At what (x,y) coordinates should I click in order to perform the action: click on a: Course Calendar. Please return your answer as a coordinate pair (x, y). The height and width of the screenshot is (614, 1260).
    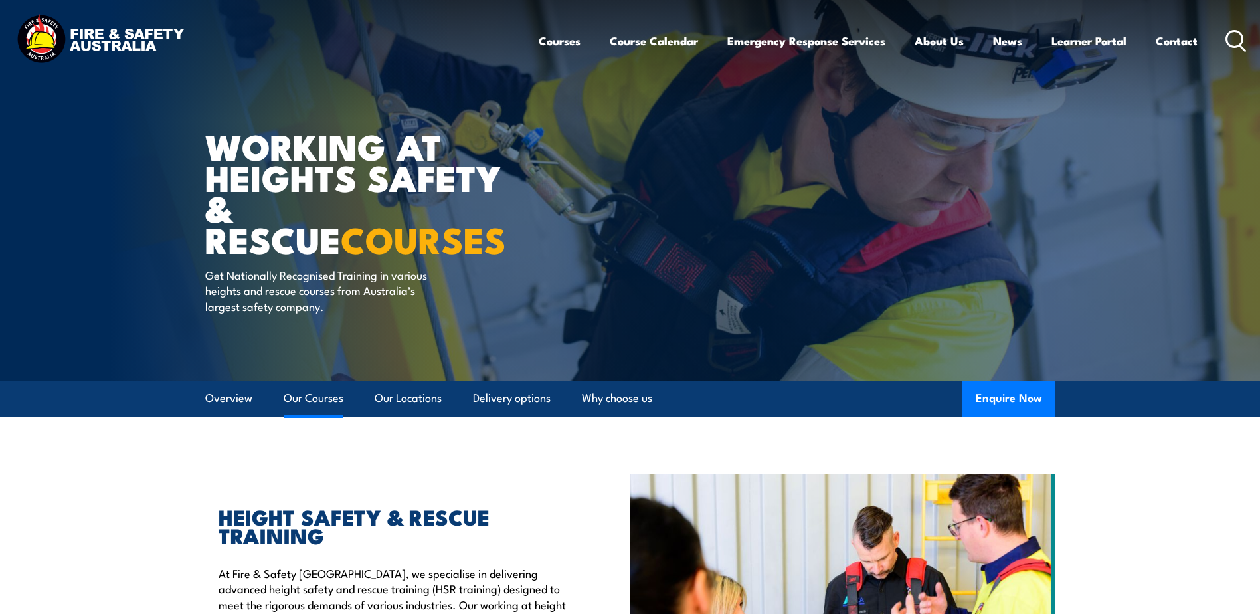
    Looking at the image, I should click on (653, 41).